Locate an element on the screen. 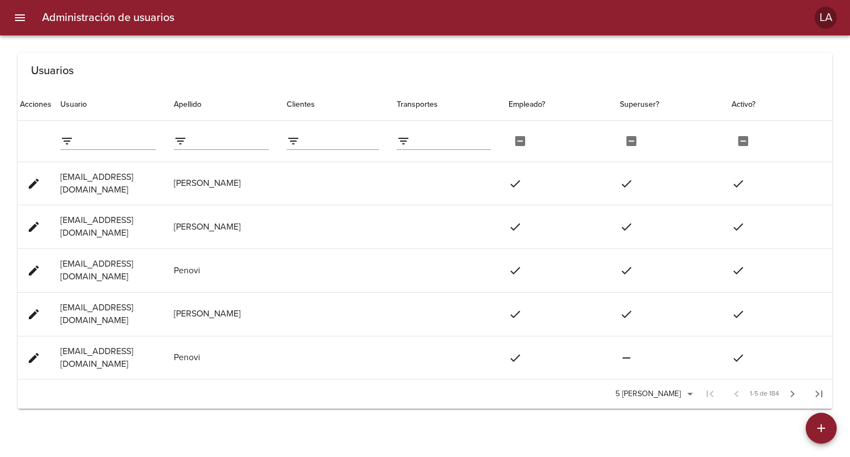 This screenshot has height=457, width=850. h6: Usuarios is located at coordinates (52, 71).